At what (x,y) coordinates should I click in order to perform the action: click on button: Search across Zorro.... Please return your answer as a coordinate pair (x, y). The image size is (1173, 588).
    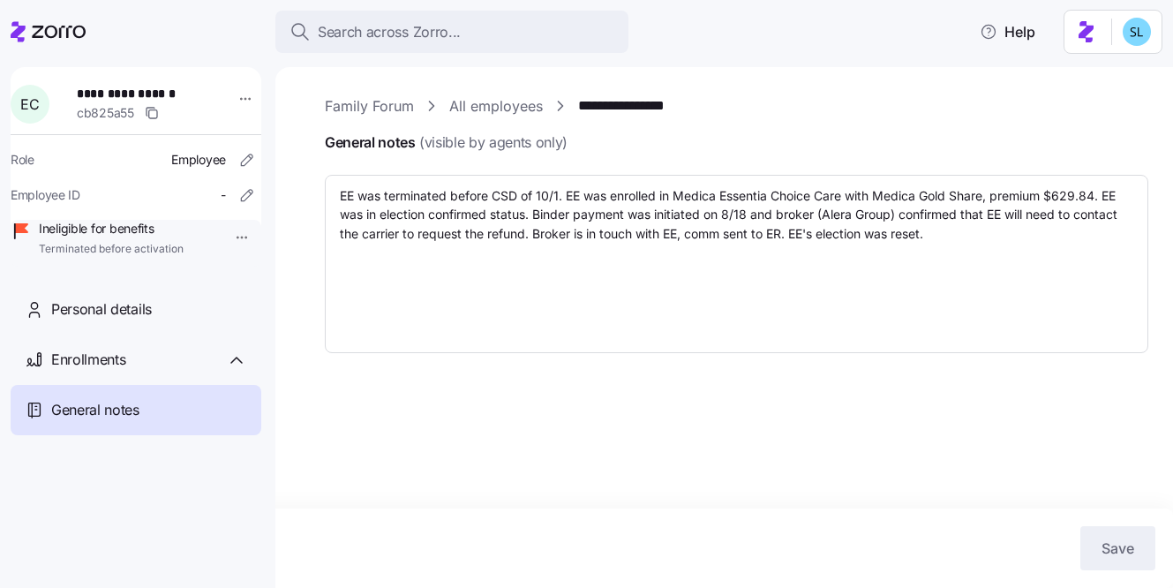
    Looking at the image, I should click on (452, 32).